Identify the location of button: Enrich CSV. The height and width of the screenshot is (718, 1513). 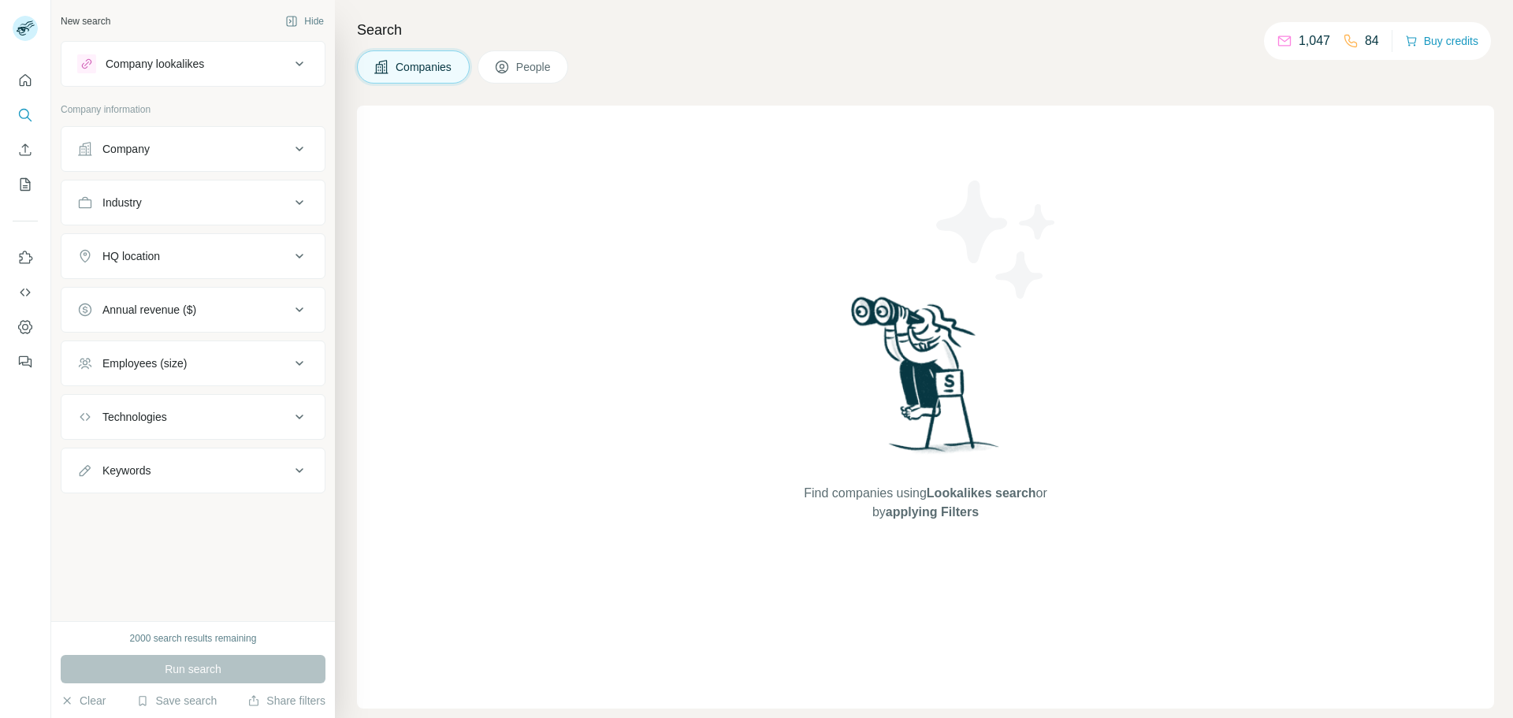
(25, 150).